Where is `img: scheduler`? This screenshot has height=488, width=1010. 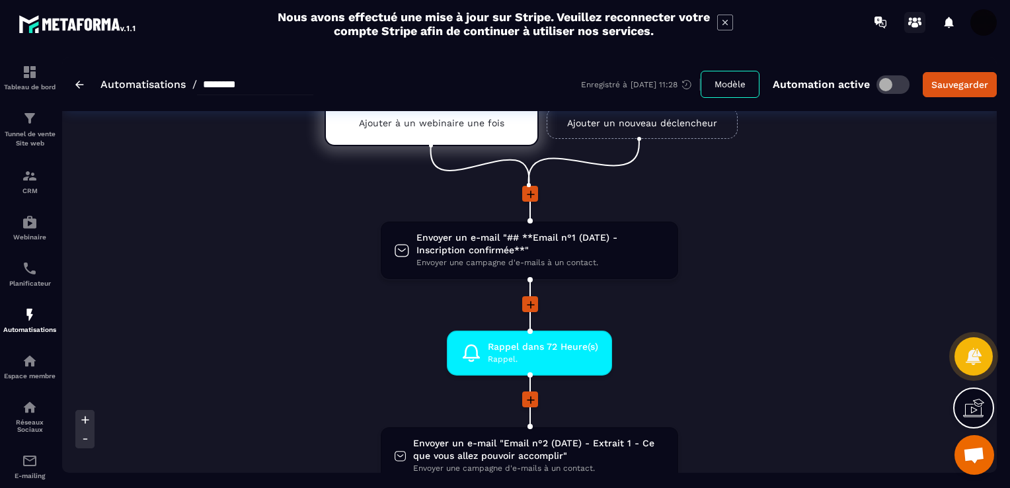
img: scheduler is located at coordinates (30, 268).